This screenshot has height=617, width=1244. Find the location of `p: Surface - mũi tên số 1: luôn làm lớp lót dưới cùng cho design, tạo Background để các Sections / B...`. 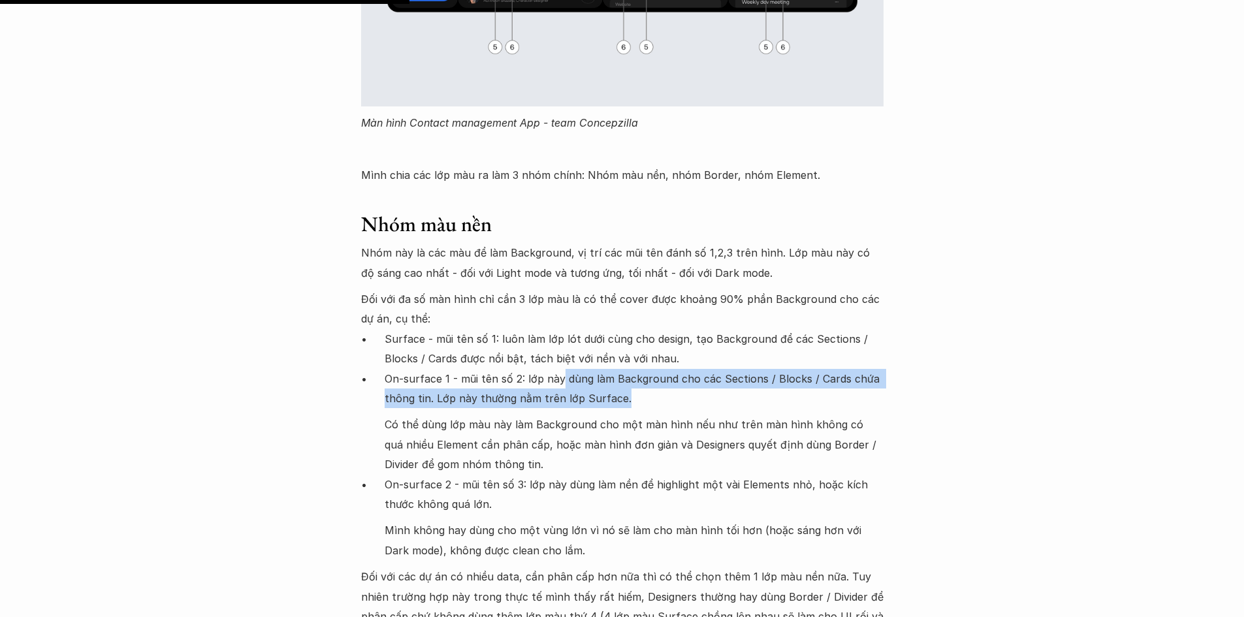

p: Surface - mũi tên số 1: luôn làm lớp lót dưới cùng cho design, tạo Background để các Sections / B... is located at coordinates (634, 349).